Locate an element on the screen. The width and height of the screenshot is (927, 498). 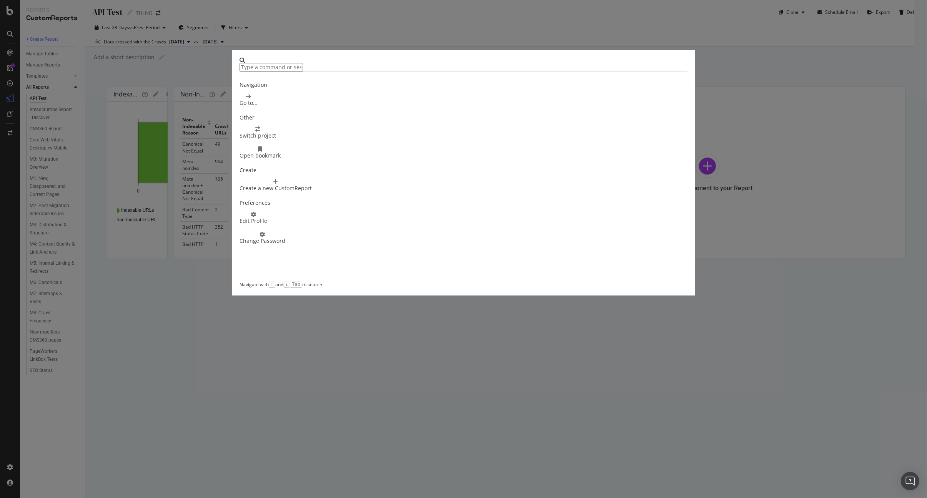
div: Create a new CustomReport is located at coordinates (276, 188).